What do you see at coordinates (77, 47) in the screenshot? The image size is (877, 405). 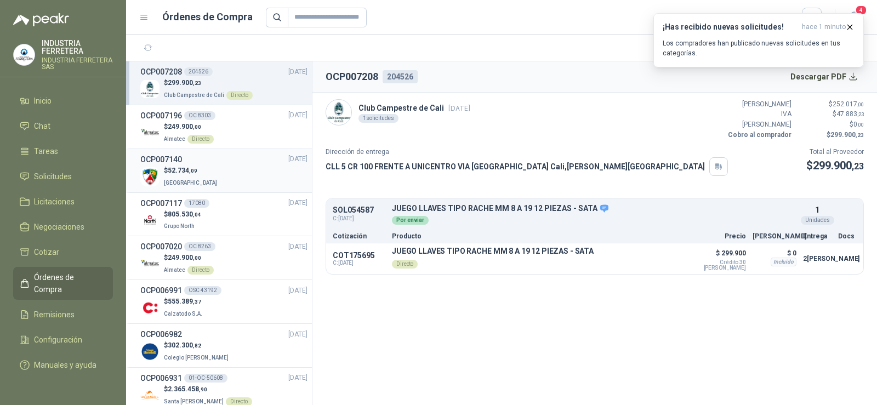 I see `p: INDUSTRIA FERRETERA` at bounding box center [77, 47].